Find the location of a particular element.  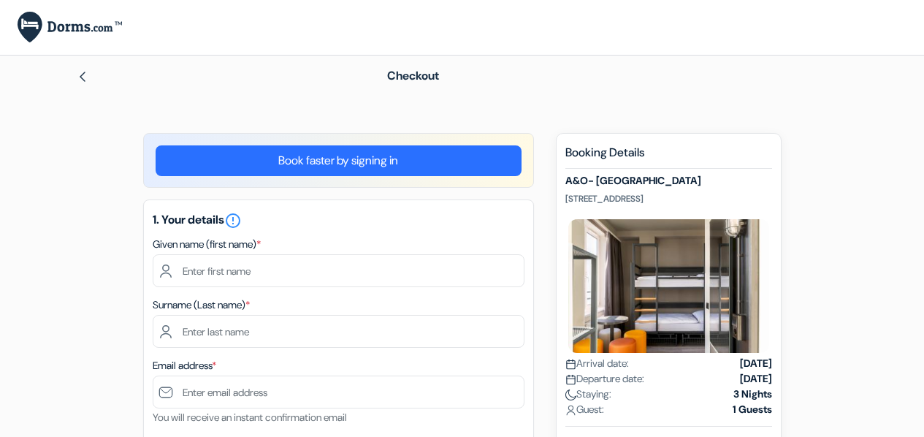

input: Enter first name is located at coordinates (338, 270).